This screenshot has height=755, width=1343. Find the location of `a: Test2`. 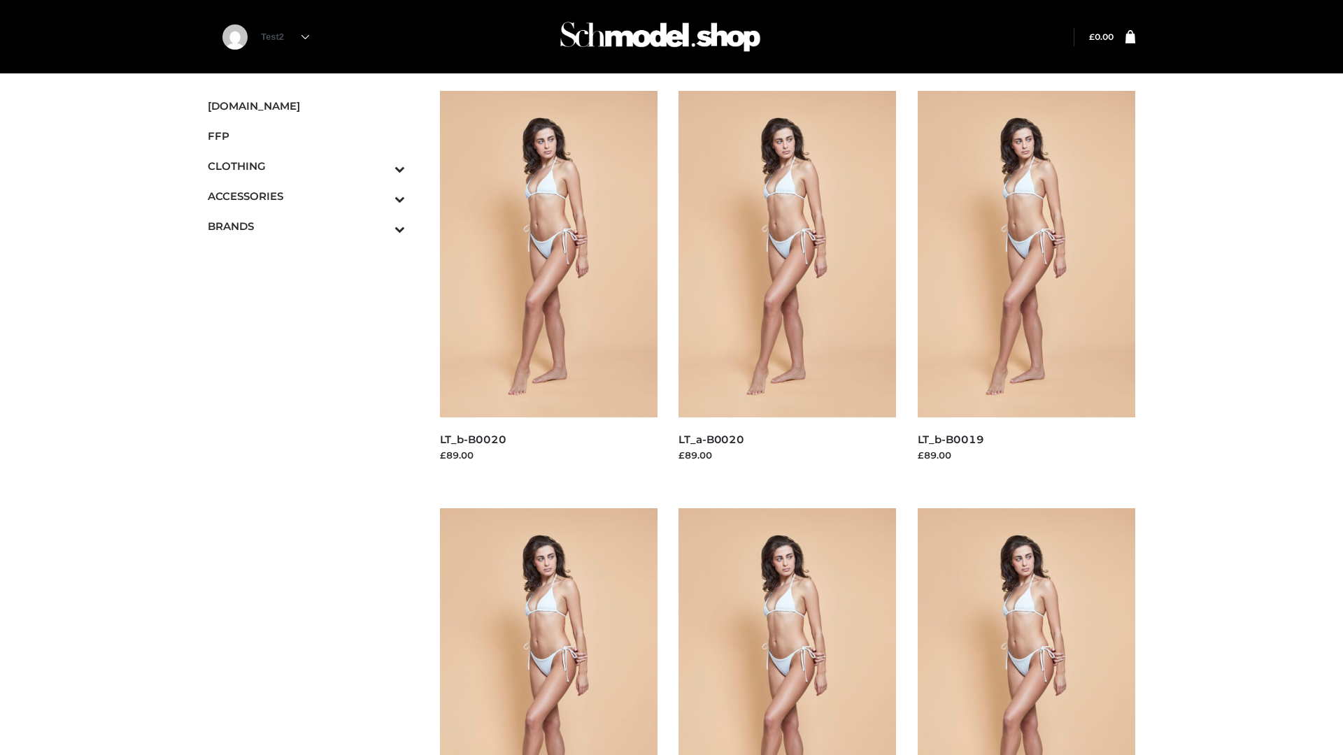

a: Test2 is located at coordinates (285, 36).